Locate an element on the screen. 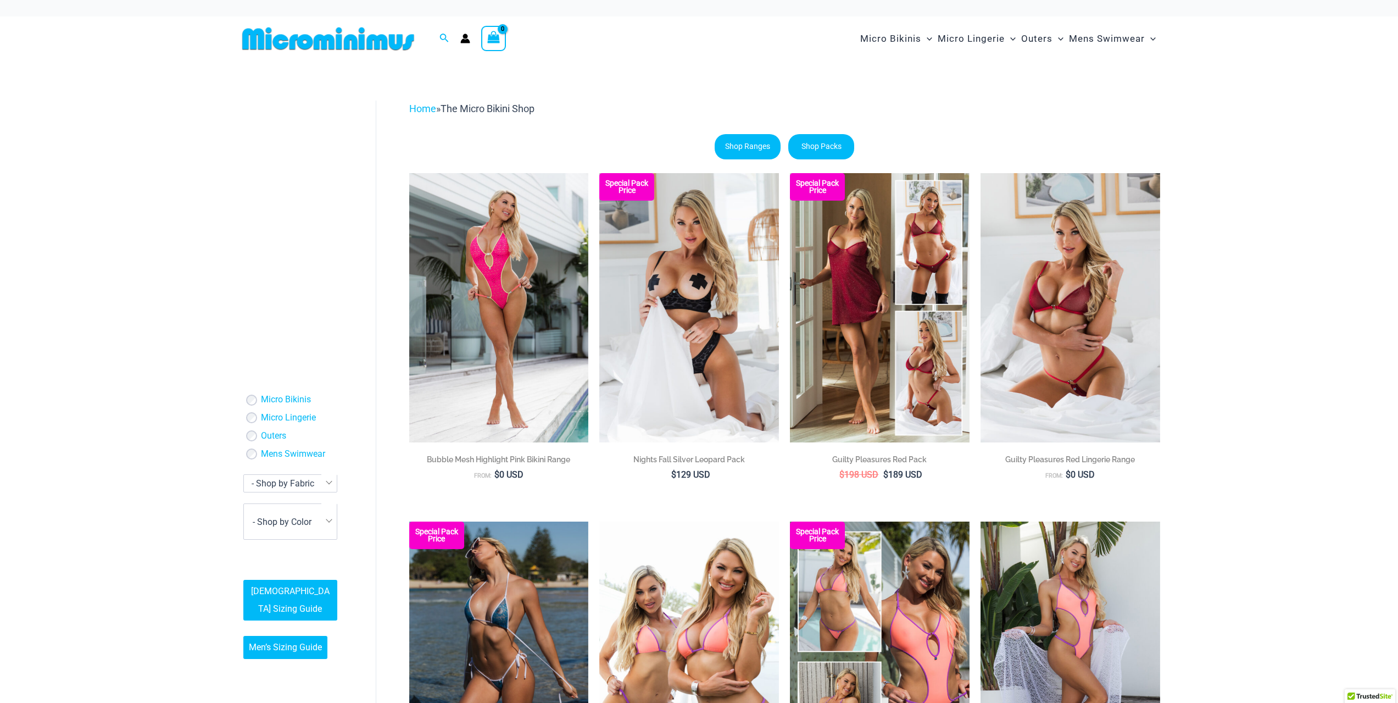 The image size is (1398, 703). a: Home is located at coordinates (422, 108).